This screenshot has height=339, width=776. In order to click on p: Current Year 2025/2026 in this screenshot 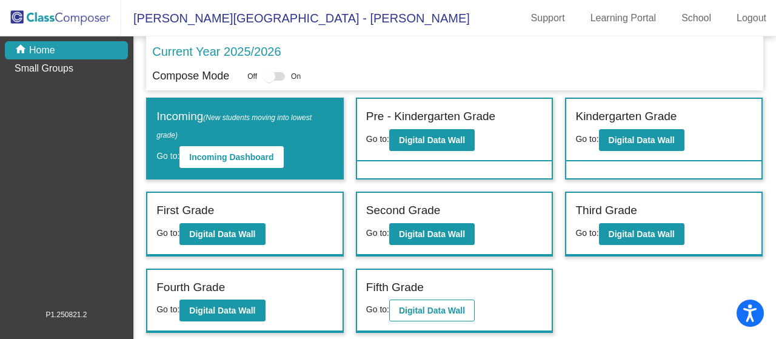, I will do `click(217, 52)`.